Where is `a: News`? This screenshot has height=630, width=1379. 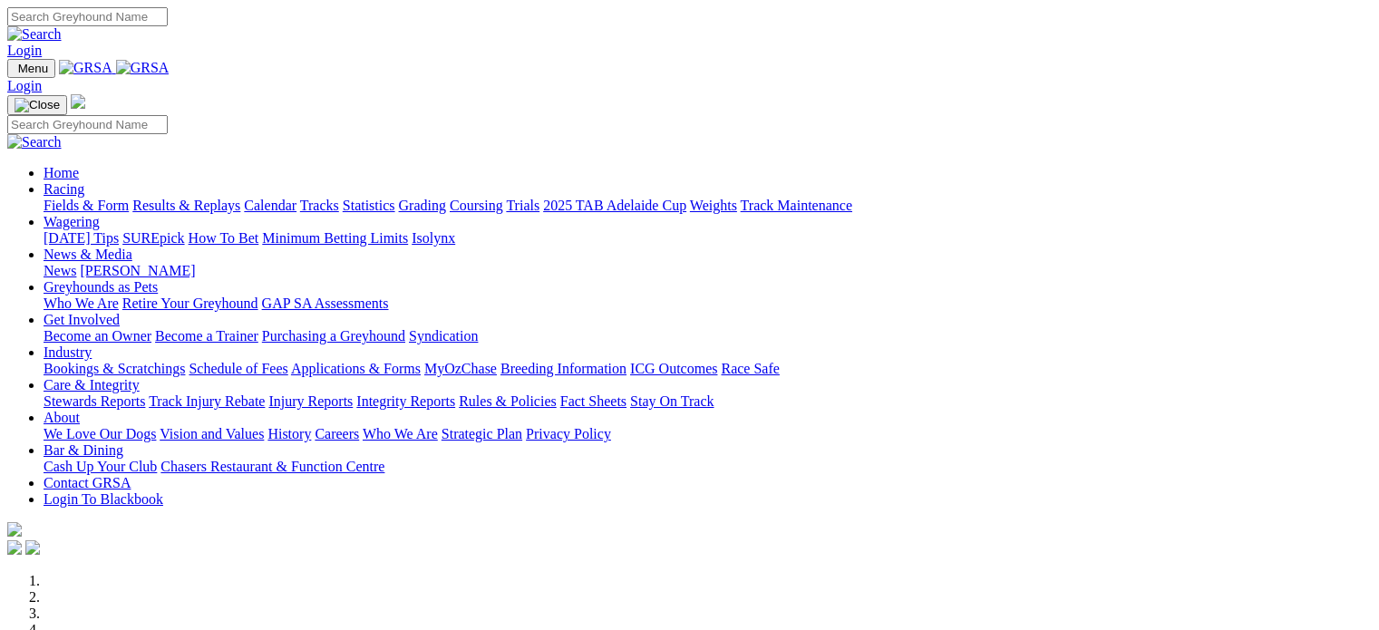
a: News is located at coordinates (60, 270).